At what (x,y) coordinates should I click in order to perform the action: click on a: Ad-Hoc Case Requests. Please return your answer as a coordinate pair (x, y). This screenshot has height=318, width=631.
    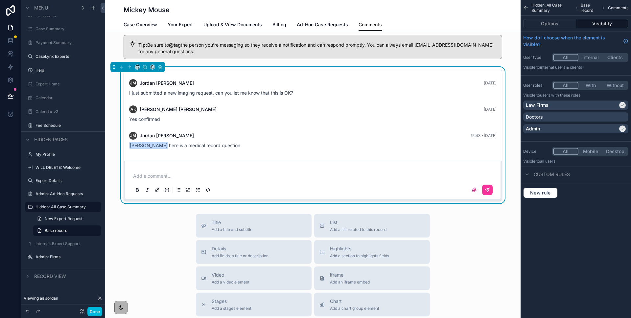
    Looking at the image, I should click on (322, 25).